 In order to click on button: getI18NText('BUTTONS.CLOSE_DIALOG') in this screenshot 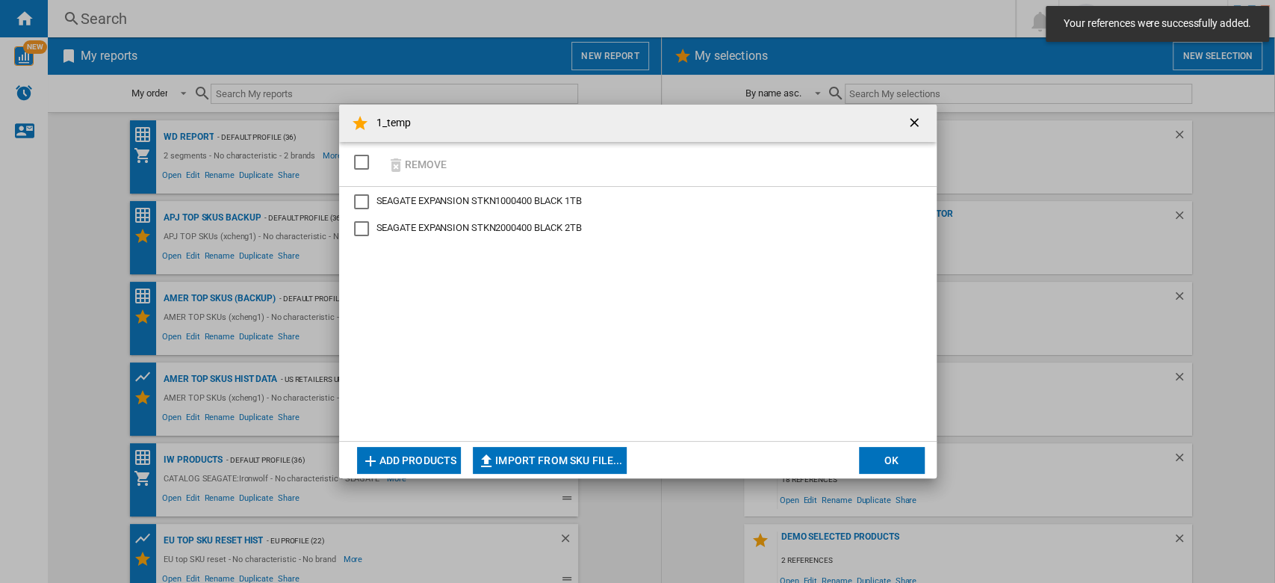, I will do `click(916, 123)`.